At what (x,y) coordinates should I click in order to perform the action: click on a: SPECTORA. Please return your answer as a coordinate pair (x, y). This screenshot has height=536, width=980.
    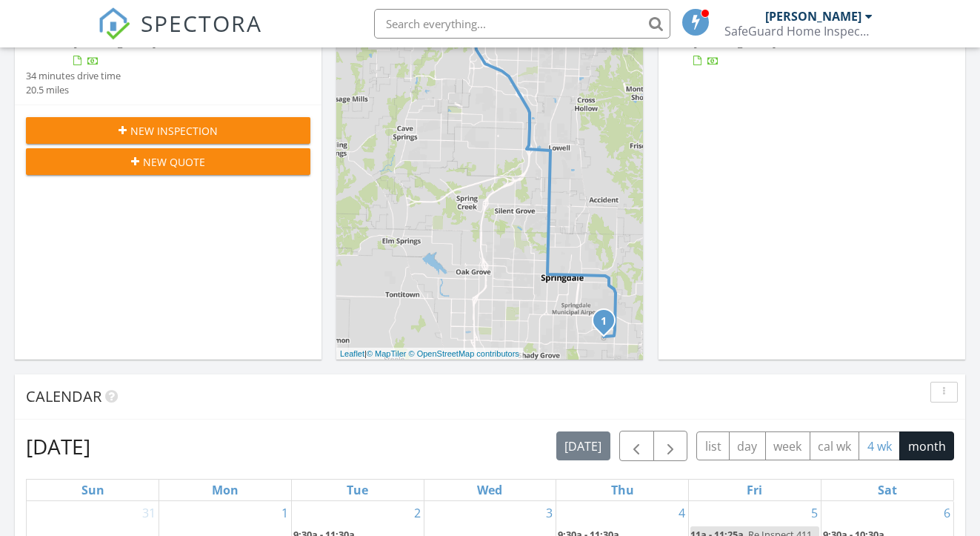
    Looking at the image, I should click on (180, 36).